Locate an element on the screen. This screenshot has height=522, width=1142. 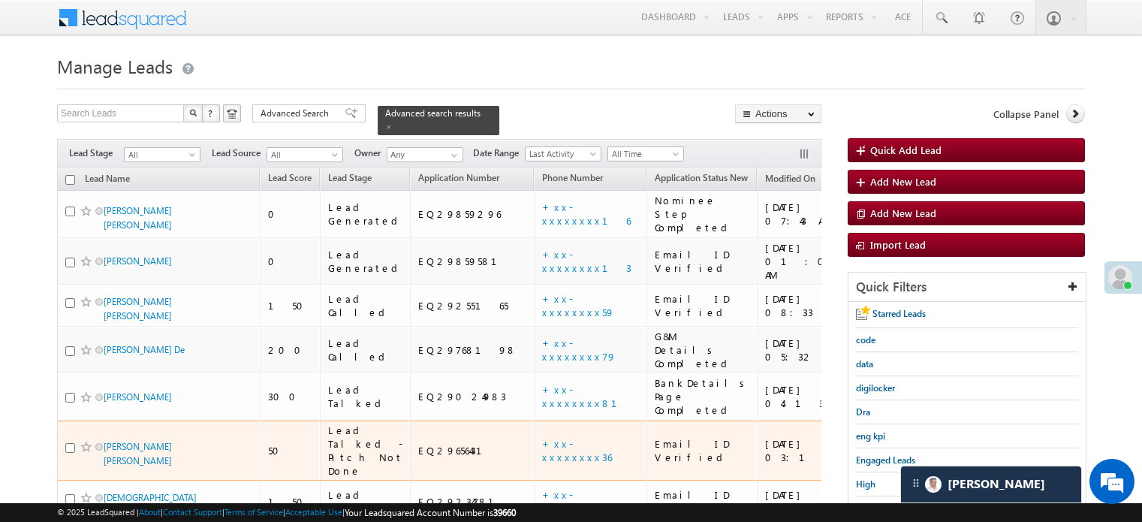
a: Application Number is located at coordinates (459, 179).